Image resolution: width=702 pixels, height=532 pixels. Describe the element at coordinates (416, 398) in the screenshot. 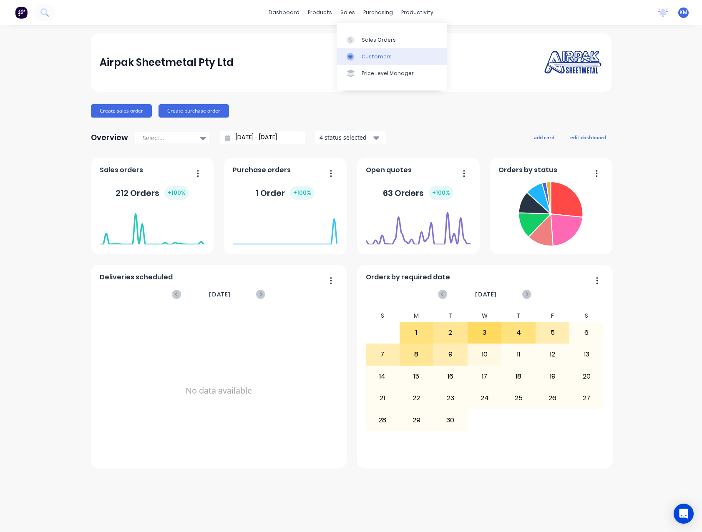

I see `div: 22` at that location.